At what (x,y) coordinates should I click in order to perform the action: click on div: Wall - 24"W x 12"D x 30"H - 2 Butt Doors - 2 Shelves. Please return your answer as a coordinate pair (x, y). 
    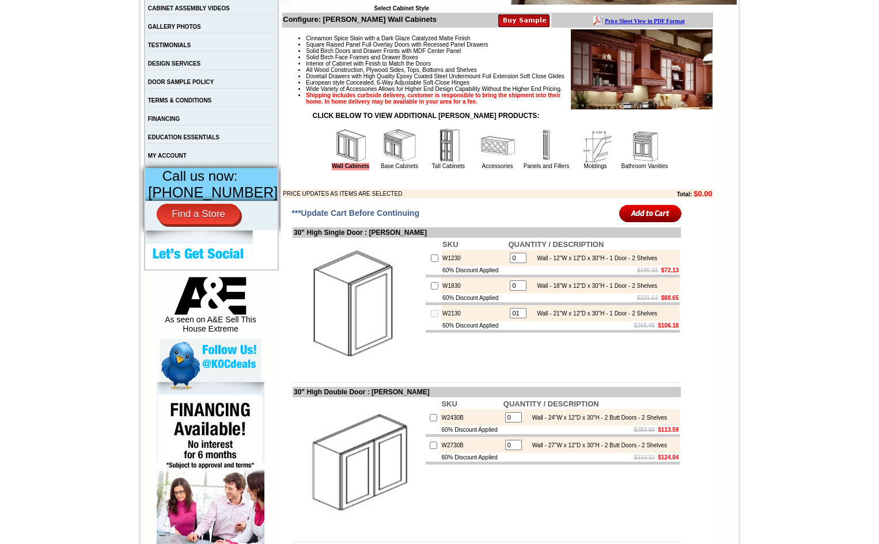
    Looking at the image, I should click on (597, 418).